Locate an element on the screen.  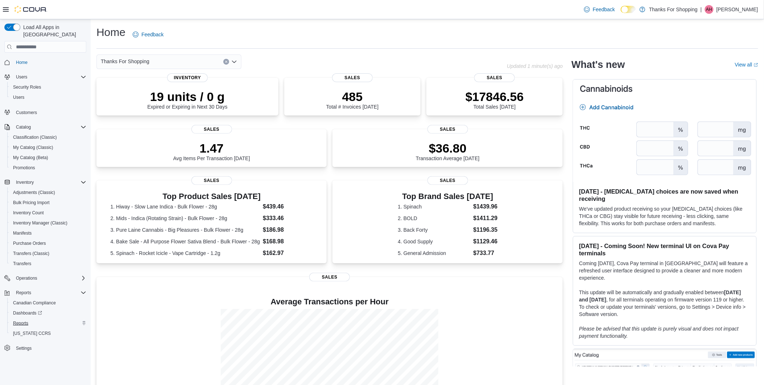
p: Thanks For Shopping is located at coordinates (674, 9).